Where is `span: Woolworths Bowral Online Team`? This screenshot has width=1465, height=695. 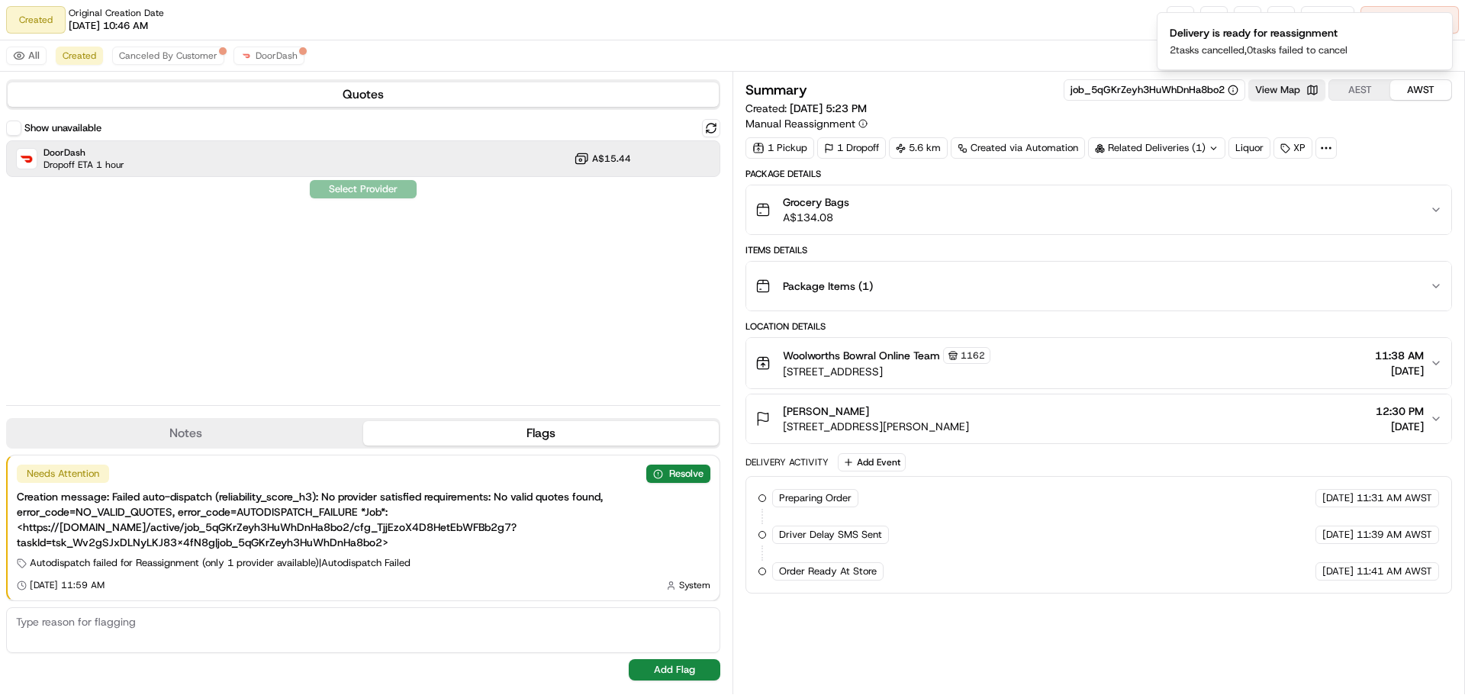 span: Woolworths Bowral Online Team is located at coordinates (862, 356).